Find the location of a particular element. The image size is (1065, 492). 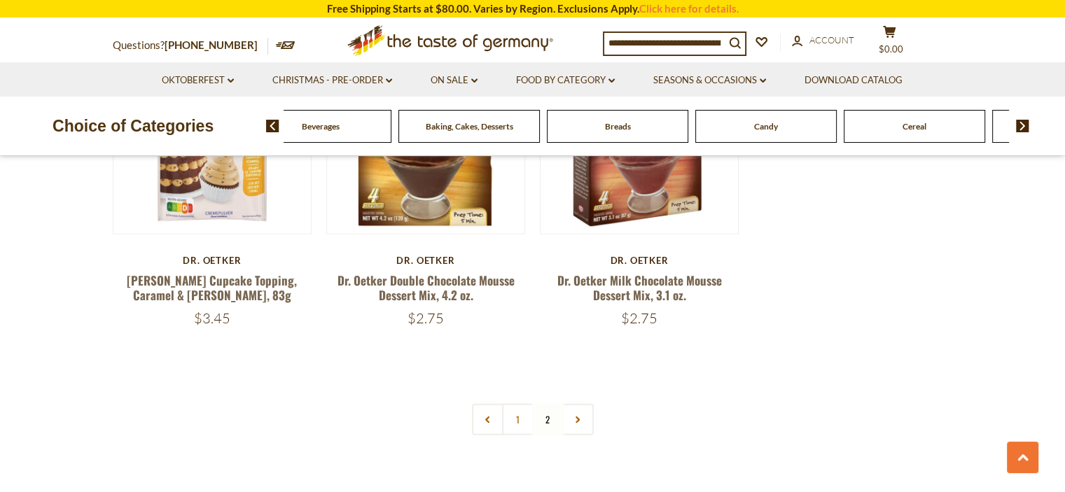

a: Oktoberfest is located at coordinates (197, 81).